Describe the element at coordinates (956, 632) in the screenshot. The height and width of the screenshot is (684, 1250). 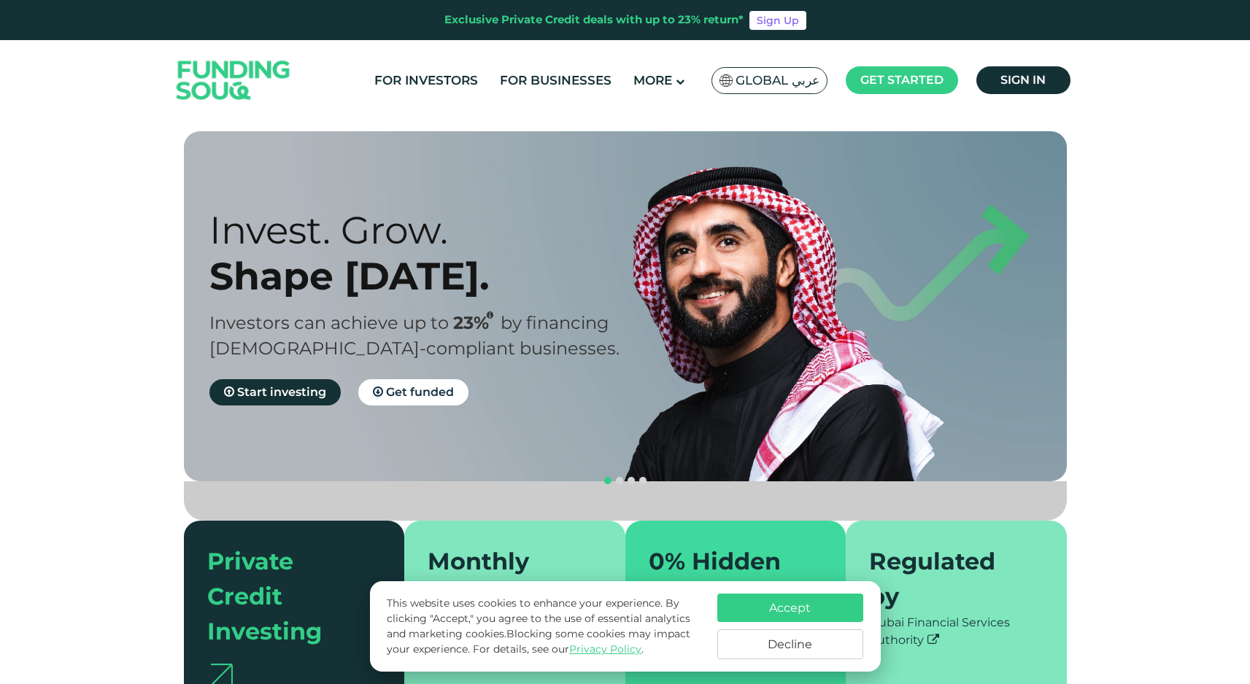
I see `div: Dubai Financial Services Authority` at that location.